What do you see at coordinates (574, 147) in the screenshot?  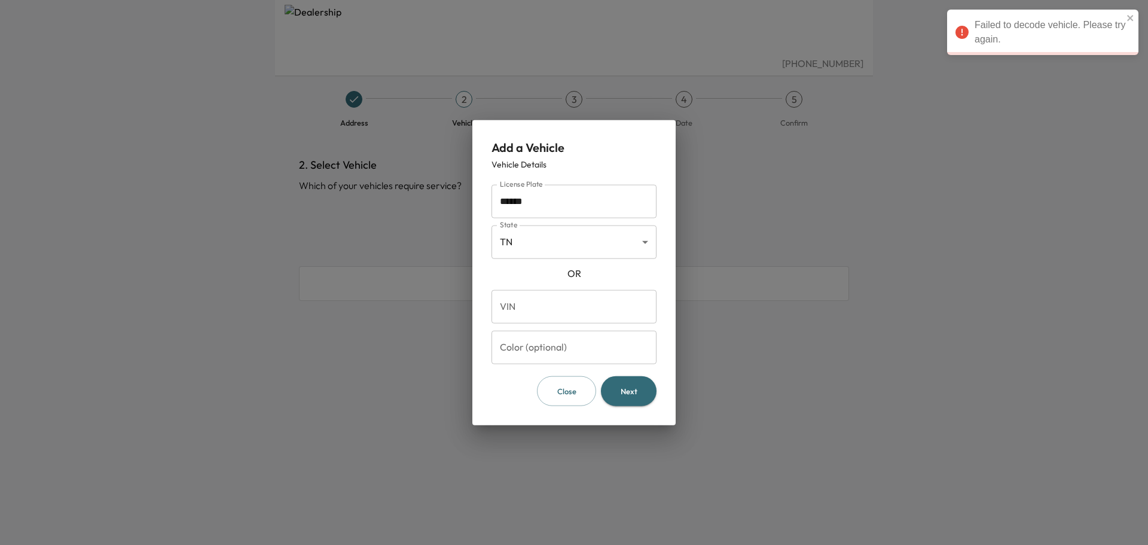 I see `div: Add a Vehicle` at bounding box center [574, 147].